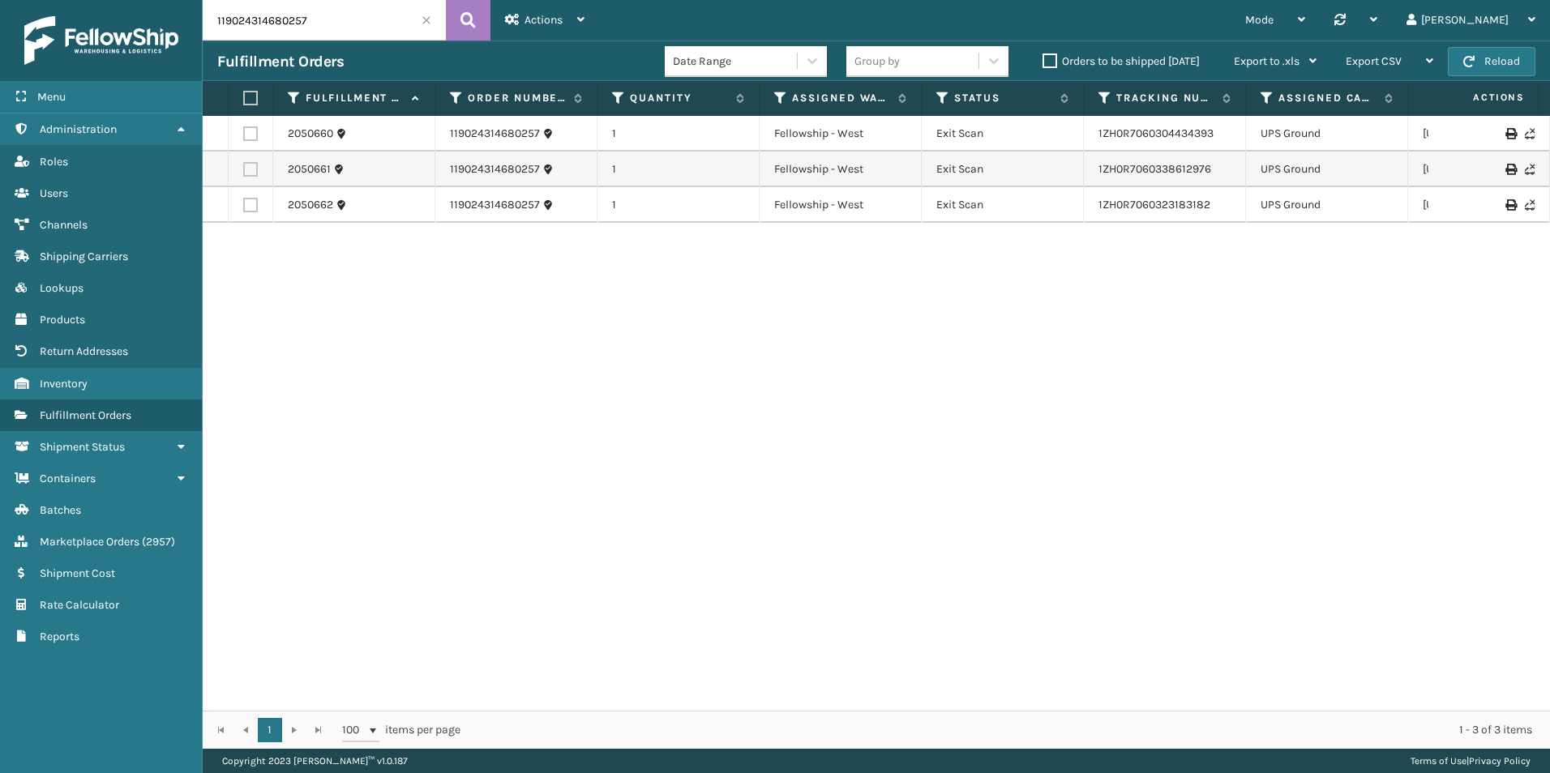 Image resolution: width=1550 pixels, height=773 pixels. I want to click on span: Inventory, so click(63, 383).